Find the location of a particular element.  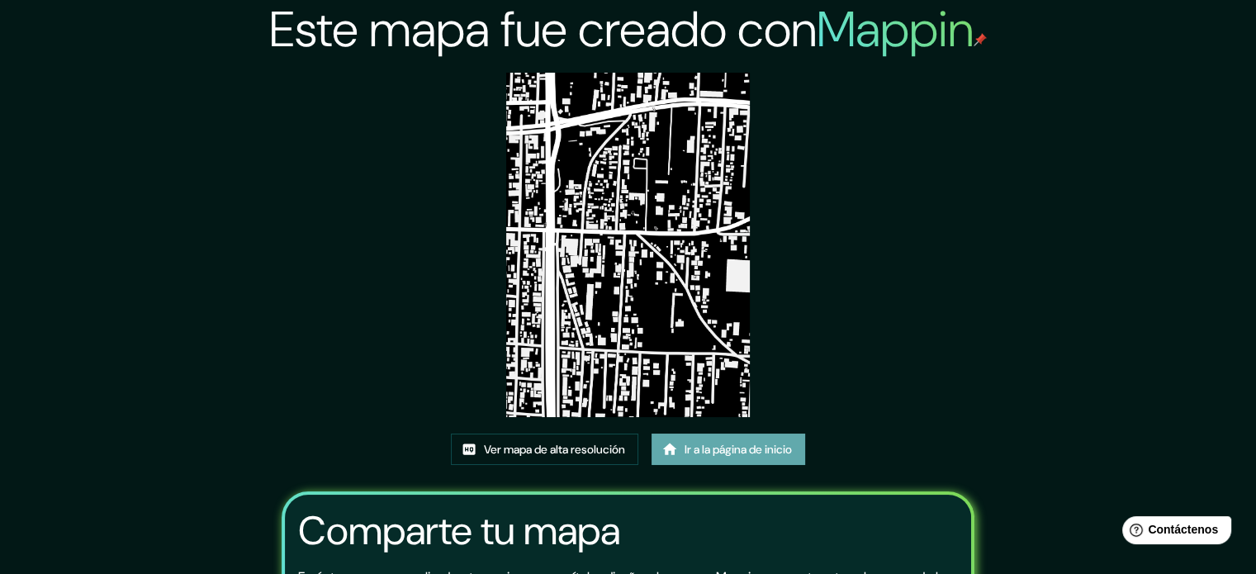

img: created-map is located at coordinates (628, 244).